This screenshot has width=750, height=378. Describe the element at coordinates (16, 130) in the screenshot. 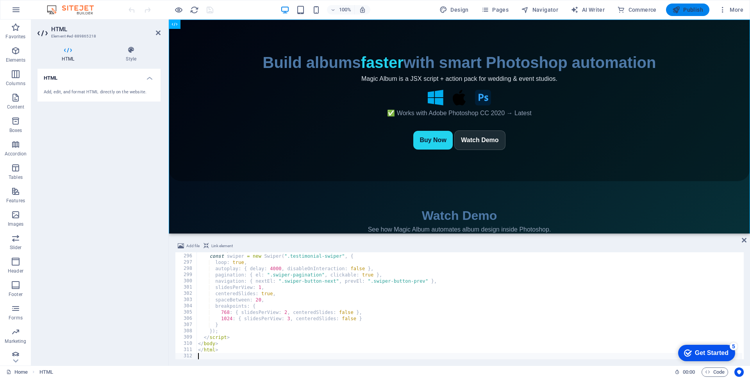

I see `p: Boxes` at that location.